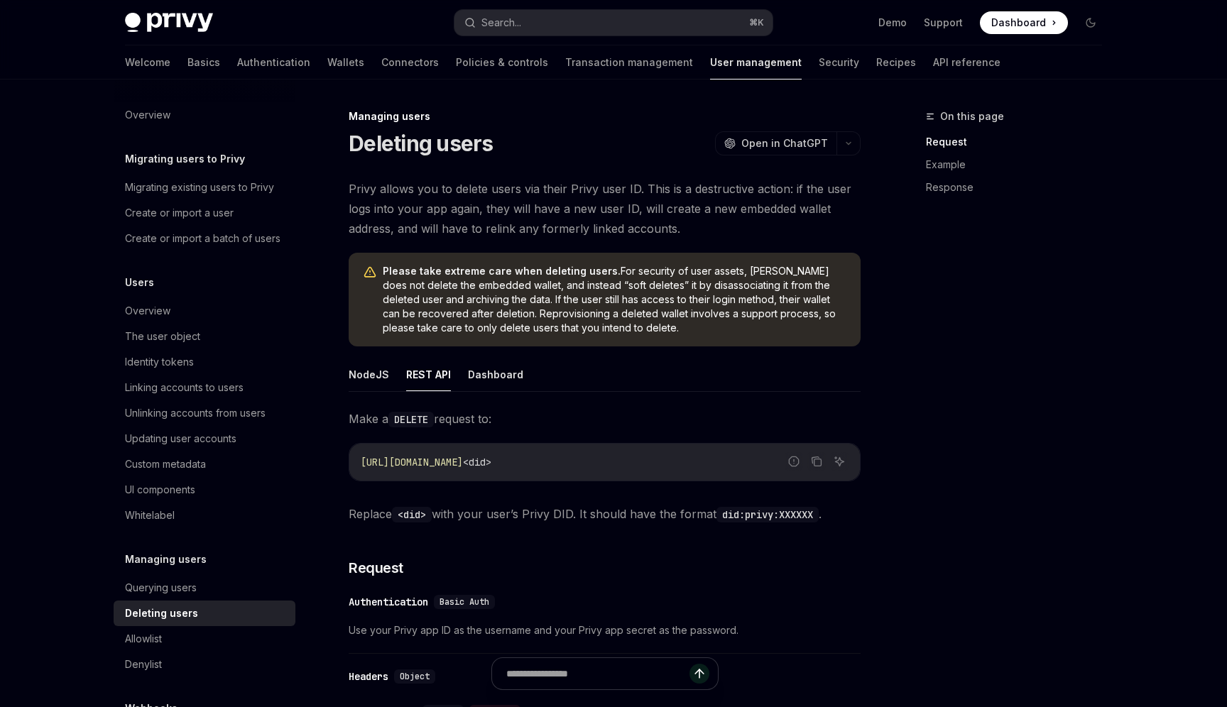  I want to click on div: Search..., so click(501, 23).